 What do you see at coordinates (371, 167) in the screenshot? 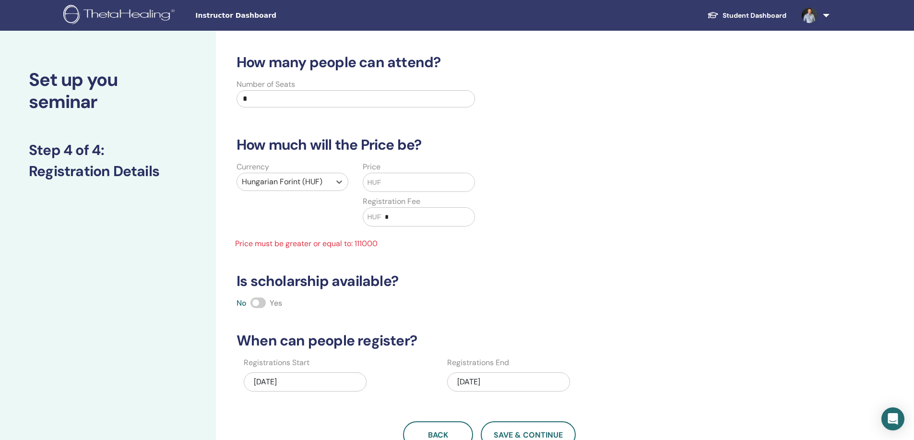
I see `label: Price` at bounding box center [371, 167].